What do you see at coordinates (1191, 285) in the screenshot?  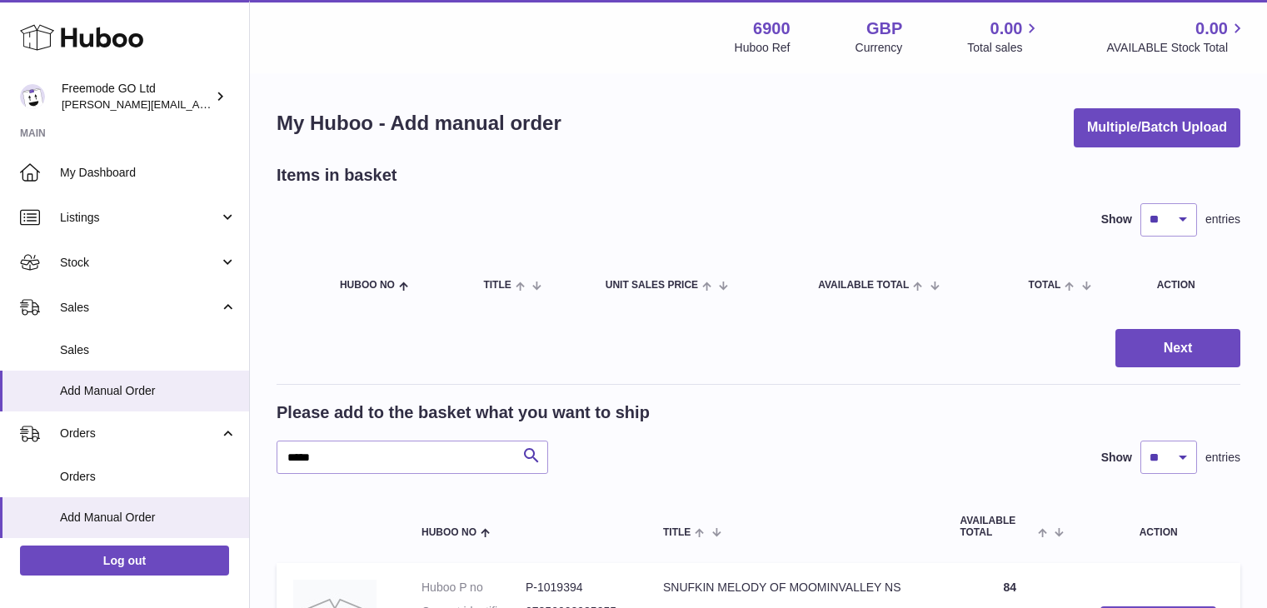 I see `div: Action` at bounding box center [1191, 285].